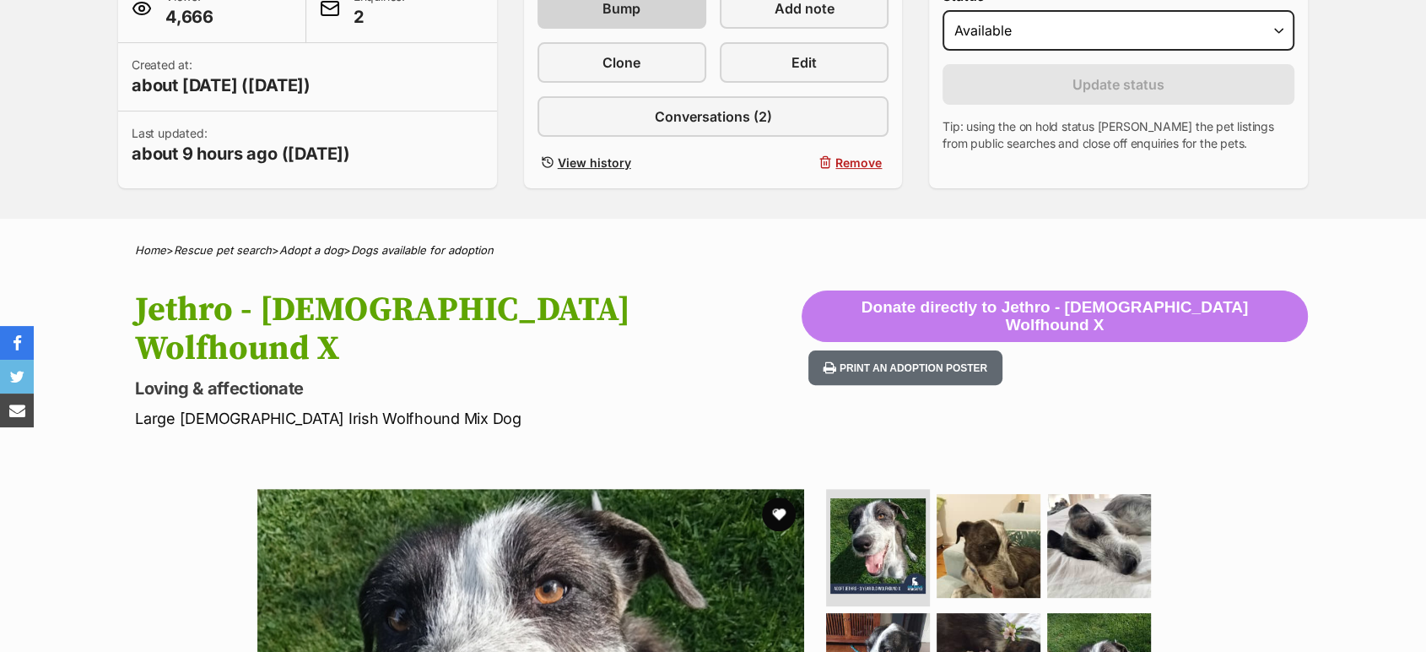 This screenshot has height=652, width=1426. What do you see at coordinates (858, 162) in the screenshot?
I see `span: Remove` at bounding box center [858, 162].